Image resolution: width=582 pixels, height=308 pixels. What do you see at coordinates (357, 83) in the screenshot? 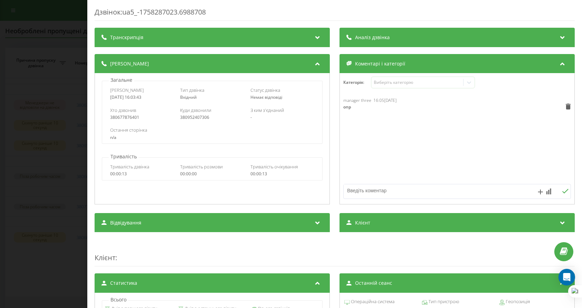
I see `h4: Категорія :` at bounding box center [357, 83].